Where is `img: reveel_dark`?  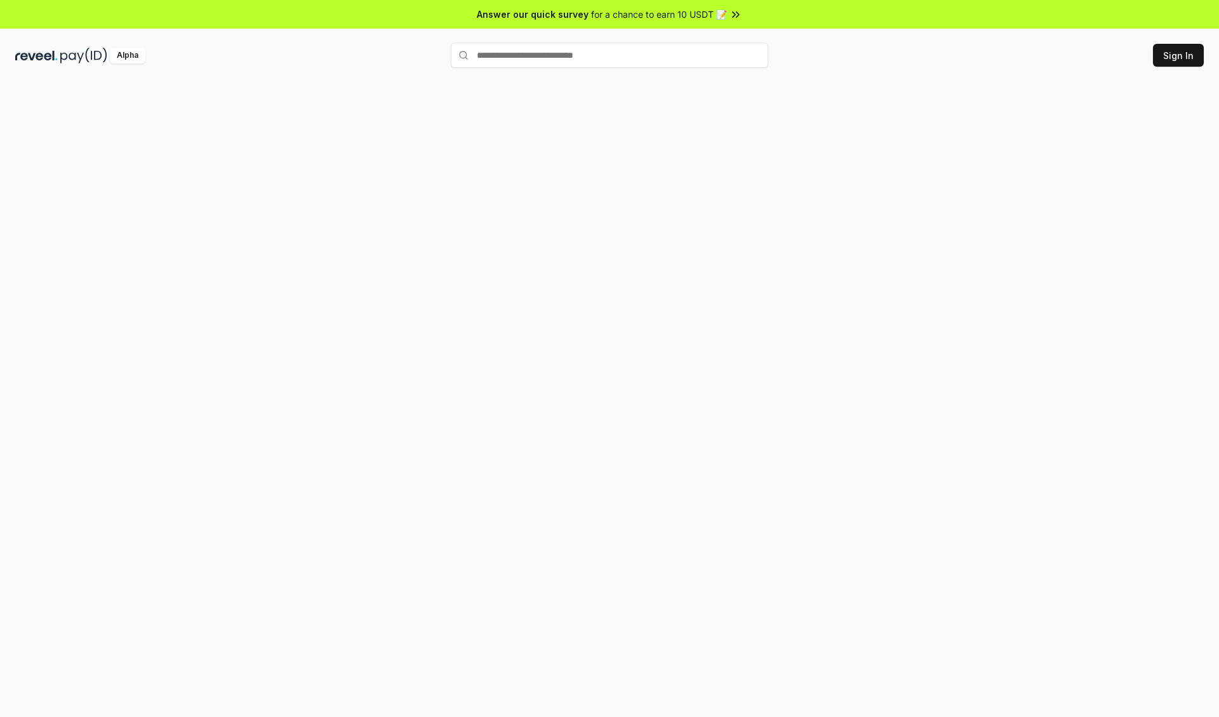
img: reveel_dark is located at coordinates (36, 55).